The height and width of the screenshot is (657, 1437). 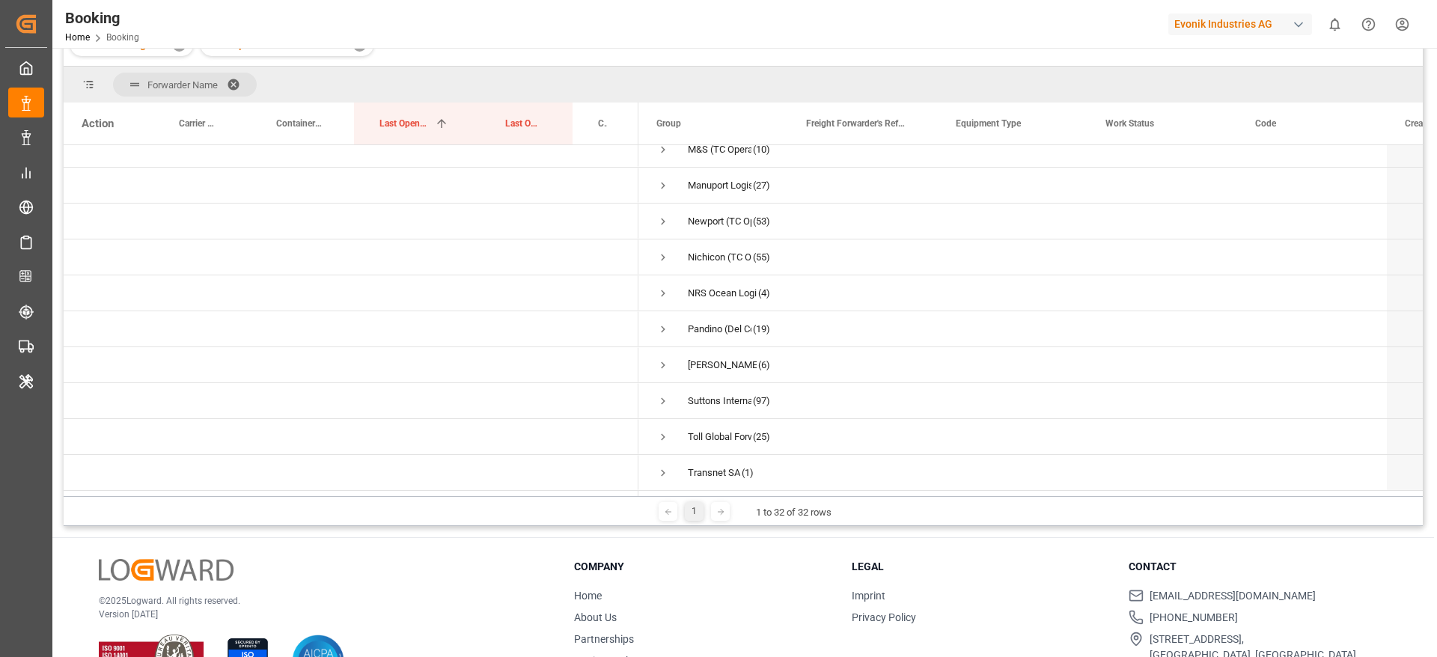 I want to click on div: Manuport Logistics Netherlands BV, so click(x=719, y=186).